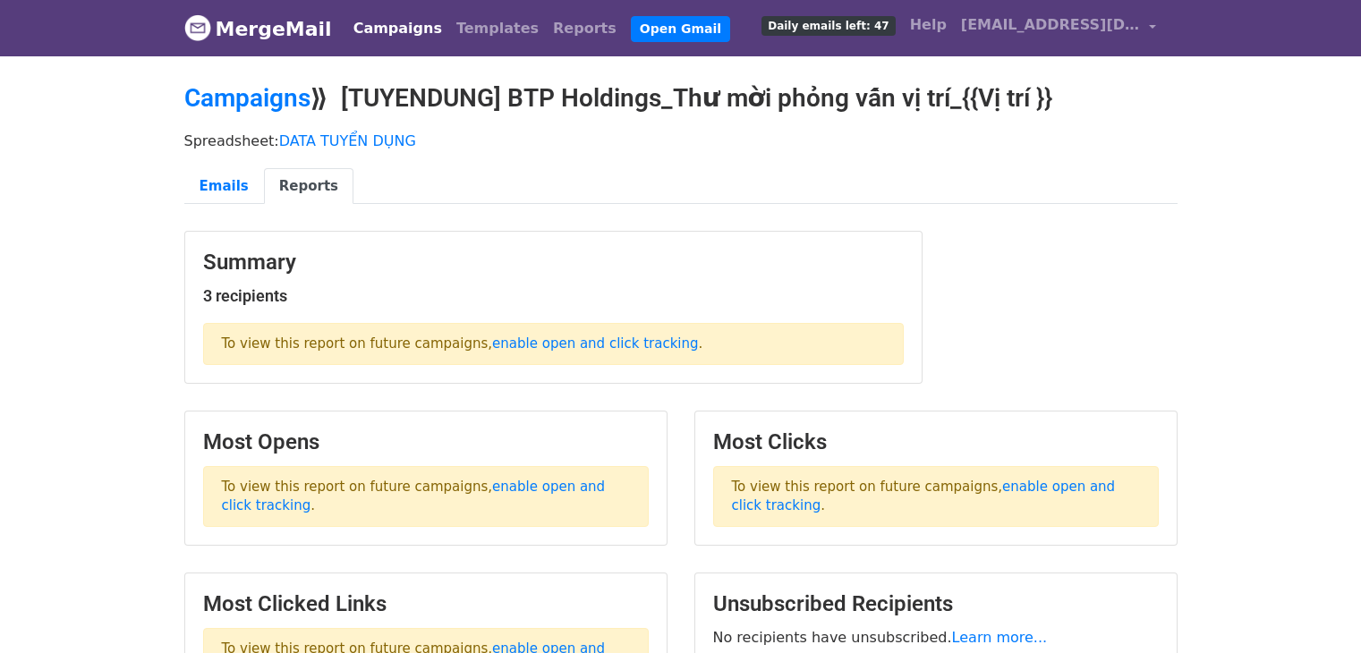 The height and width of the screenshot is (653, 1361). What do you see at coordinates (681, 140) in the screenshot?
I see `p: Spreadsheet:` at bounding box center [681, 140].